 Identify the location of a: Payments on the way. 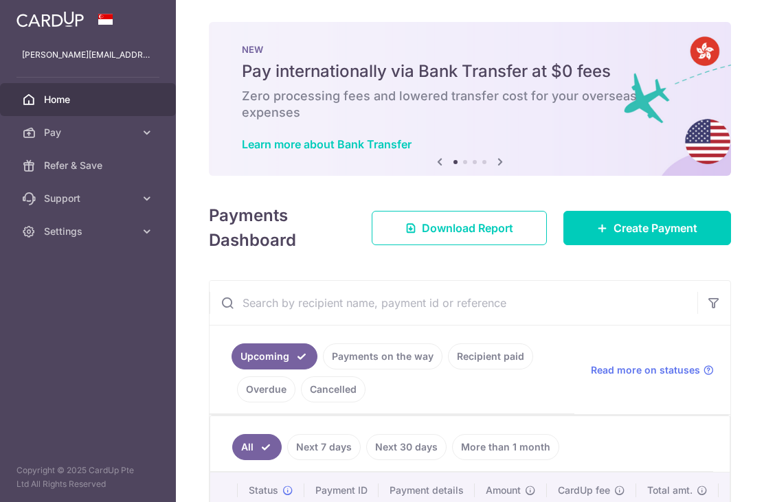
(382, 356).